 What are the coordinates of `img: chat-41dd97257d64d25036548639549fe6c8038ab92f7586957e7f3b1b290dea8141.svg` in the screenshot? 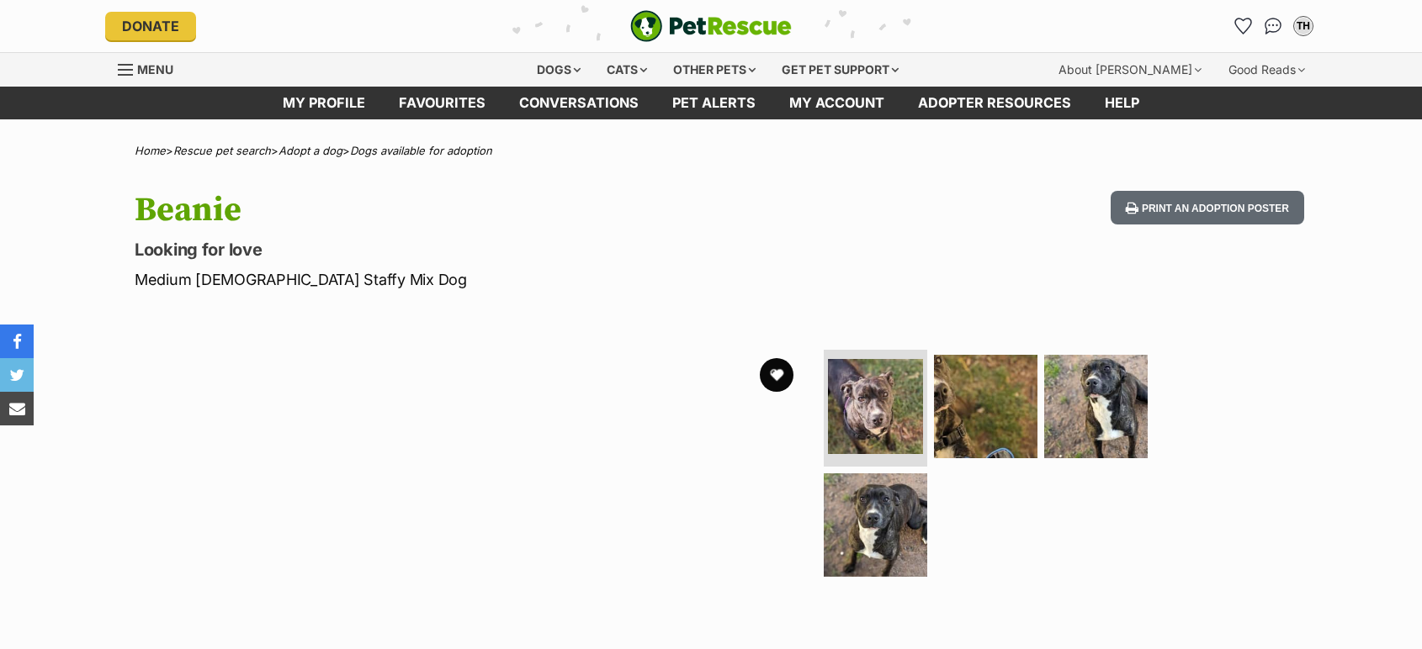 It's located at (1273, 26).